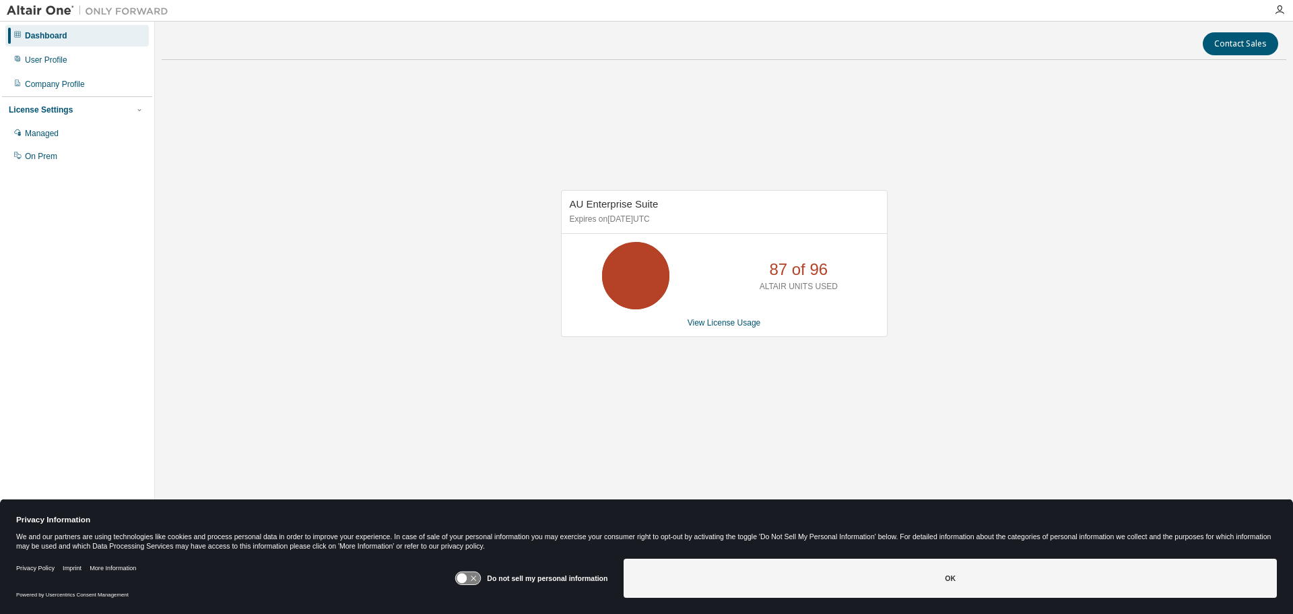 The image size is (1293, 614). I want to click on div: Dashboard, so click(46, 36).